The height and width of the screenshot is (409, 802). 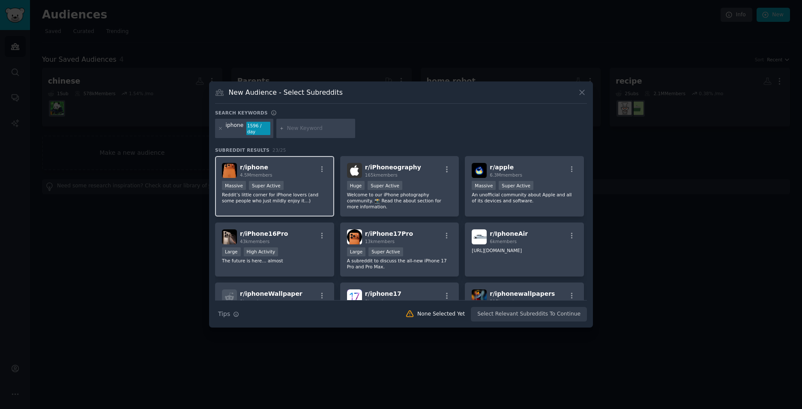 What do you see at coordinates (441, 314) in the screenshot?
I see `div: None Selected Yet` at bounding box center [441, 314].